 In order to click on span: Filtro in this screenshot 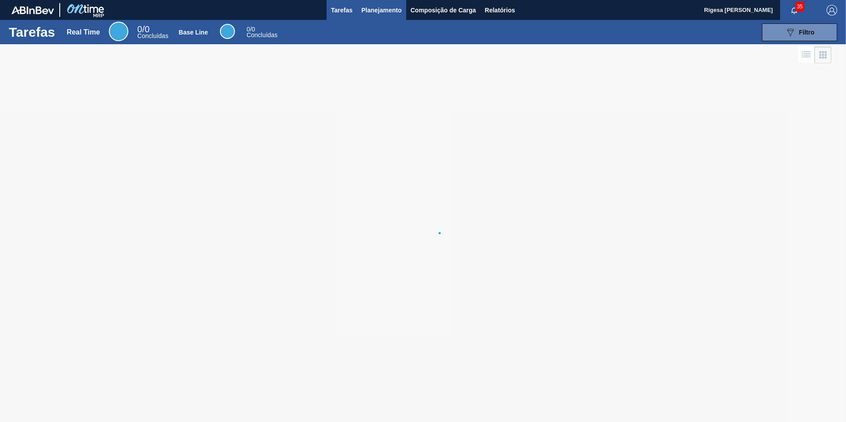, I will do `click(807, 32)`.